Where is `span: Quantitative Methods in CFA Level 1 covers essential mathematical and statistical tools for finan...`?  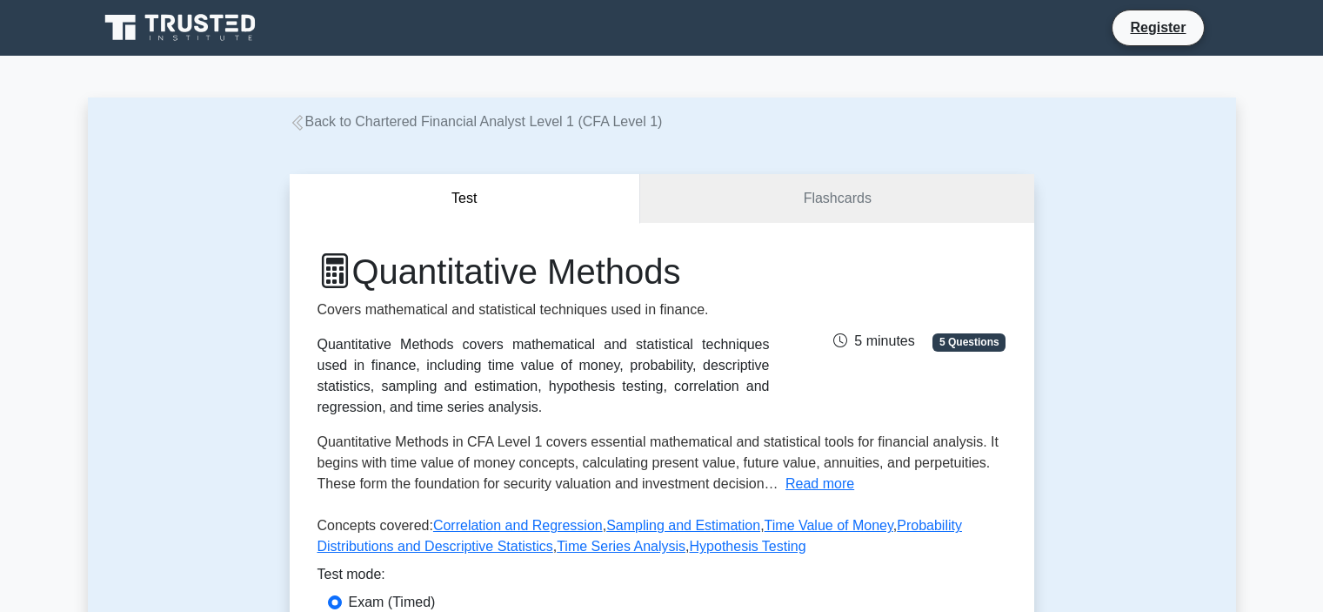
span: Quantitative Methods in CFA Level 1 covers essential mathematical and statistical tools for finan... is located at coordinates (659, 462).